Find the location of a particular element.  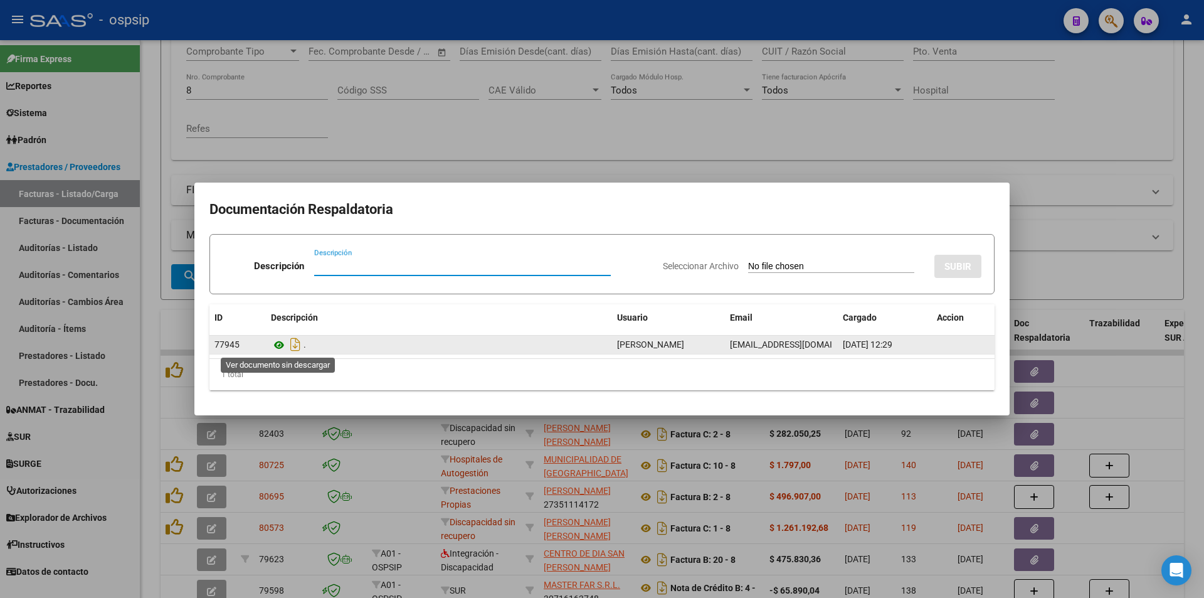

span: 77945 is located at coordinates (227, 344).